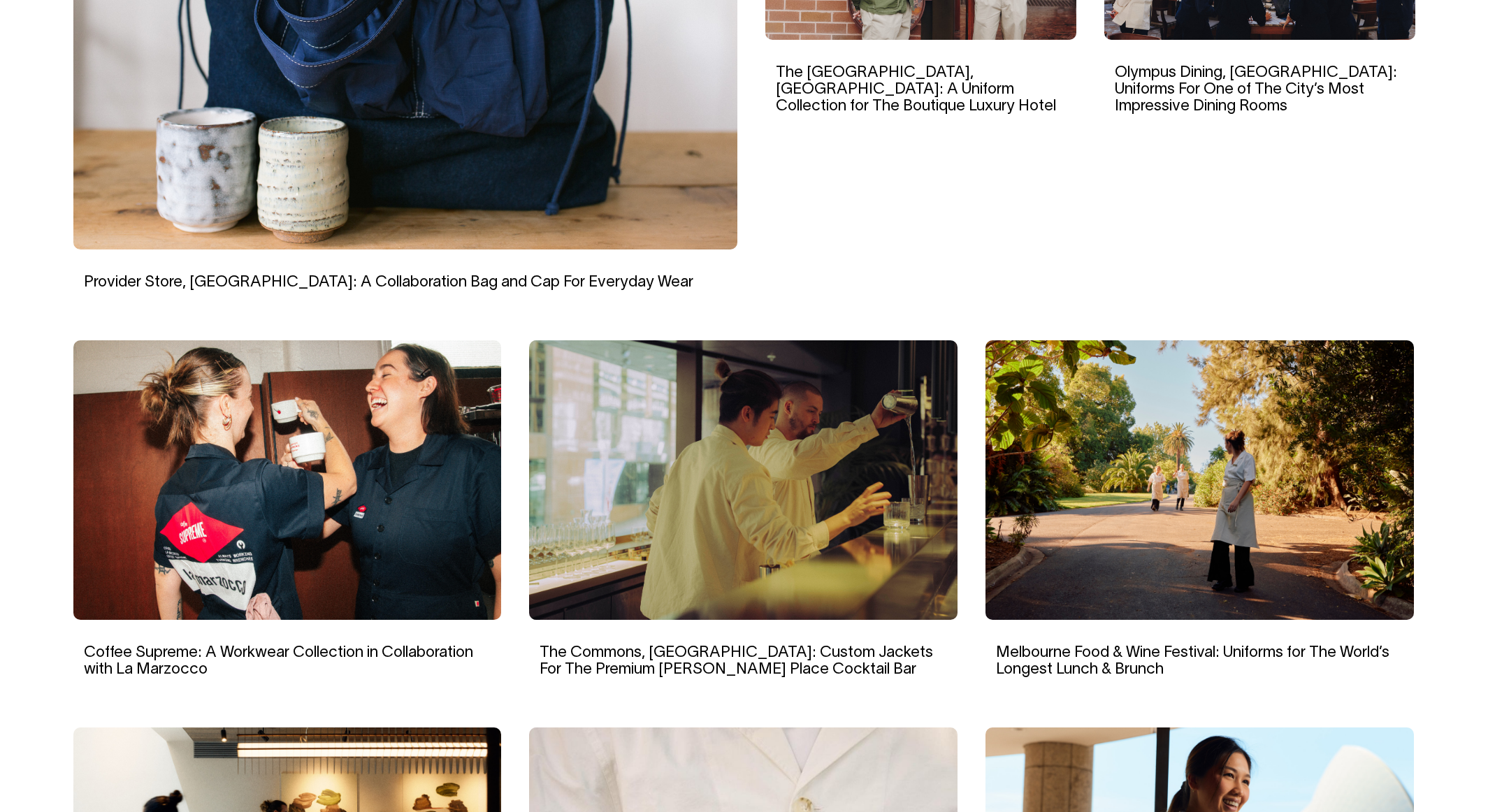 The width and height of the screenshot is (1488, 812). What do you see at coordinates (743, 480) in the screenshot?
I see `img: The Commons, Sydney: Custom Jackets For The Premium Martin Place Cocktail Bar` at bounding box center [743, 480].